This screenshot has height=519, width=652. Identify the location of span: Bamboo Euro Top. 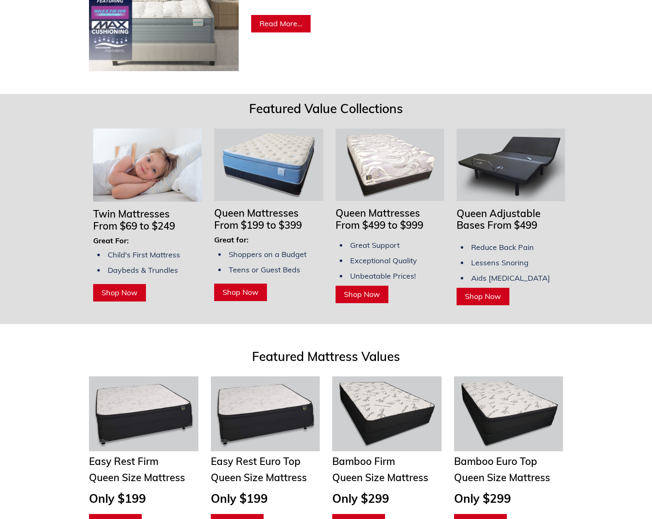
(496, 461).